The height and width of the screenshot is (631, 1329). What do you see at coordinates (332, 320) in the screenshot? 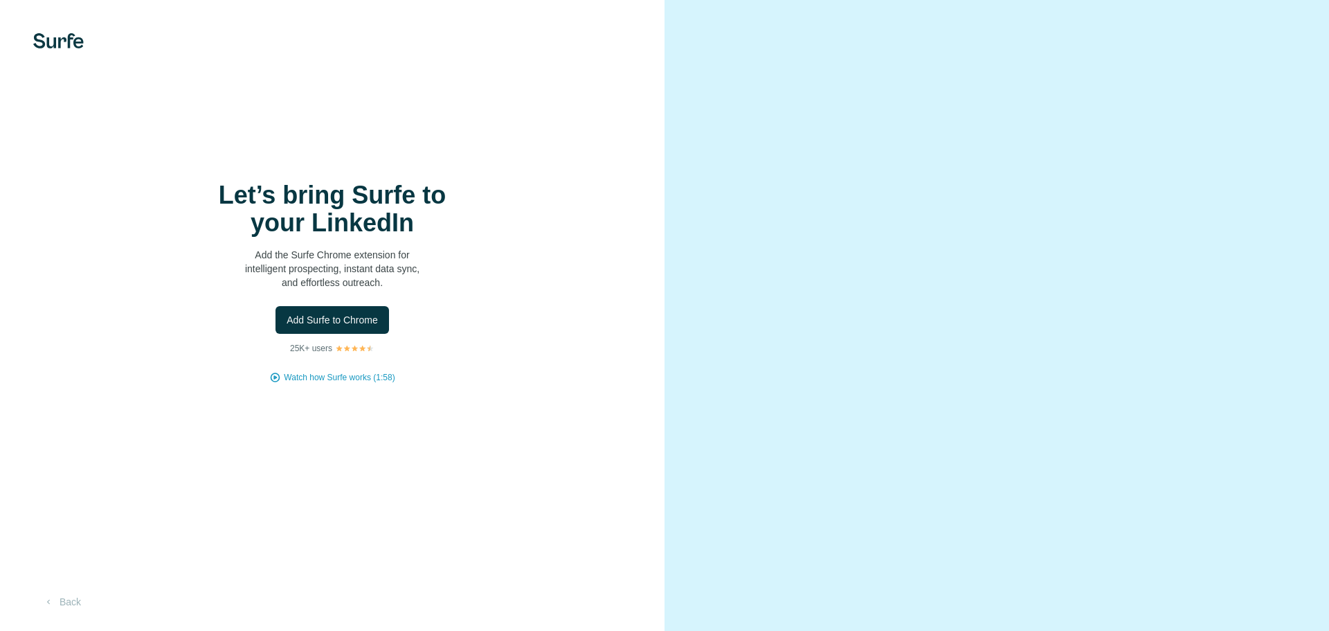
I see `button: Add Surfe to Chrome` at bounding box center [332, 320].